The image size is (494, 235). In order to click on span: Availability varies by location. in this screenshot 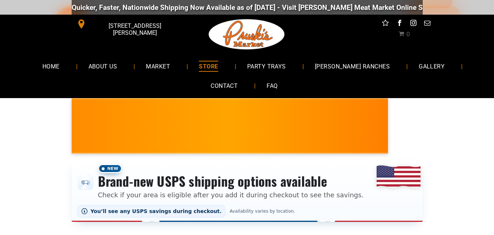, I will do `click(262, 211)`.